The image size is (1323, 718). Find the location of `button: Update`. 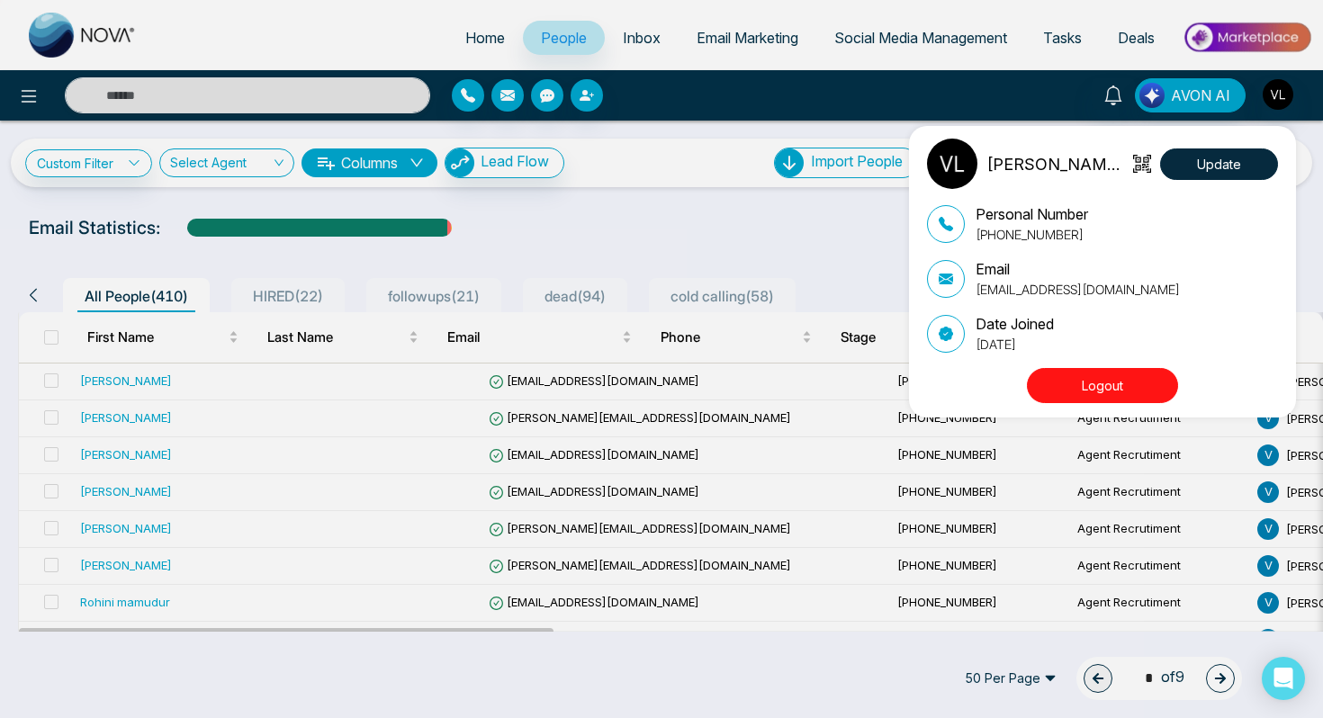

button: Update is located at coordinates (1219, 164).